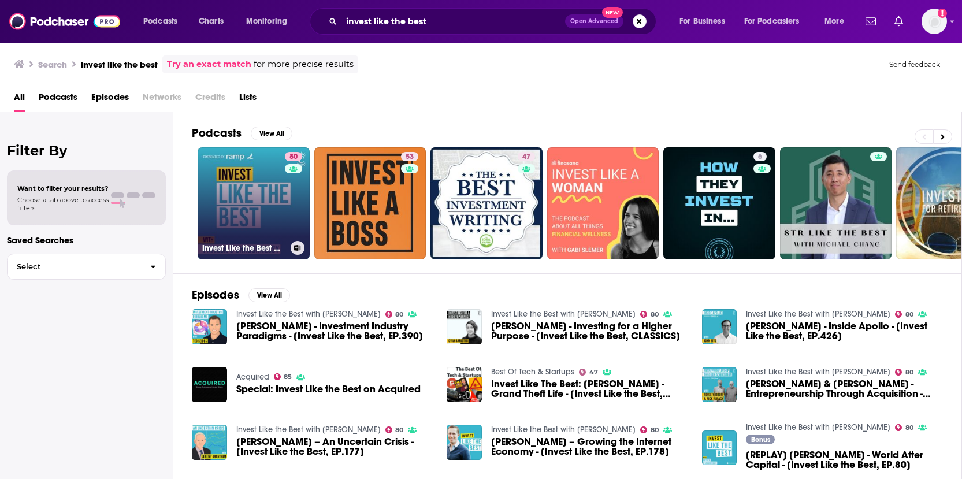 The image size is (962, 479). I want to click on span: Special: Invest Like the Best on Acquired, so click(328, 389).